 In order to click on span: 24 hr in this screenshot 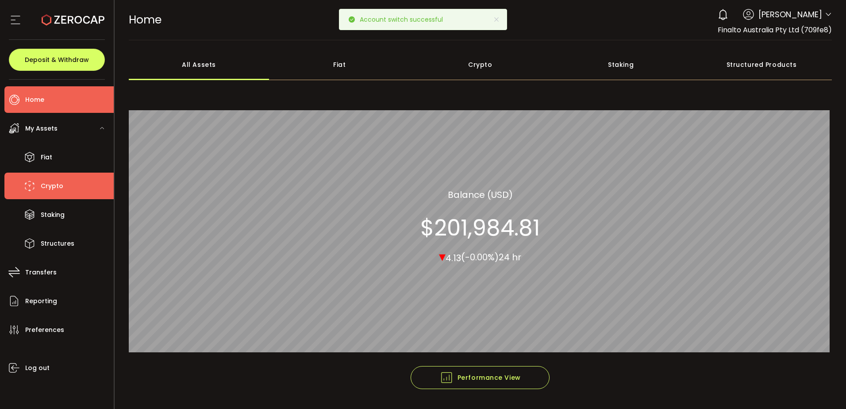, I will do `click(510, 257)`.